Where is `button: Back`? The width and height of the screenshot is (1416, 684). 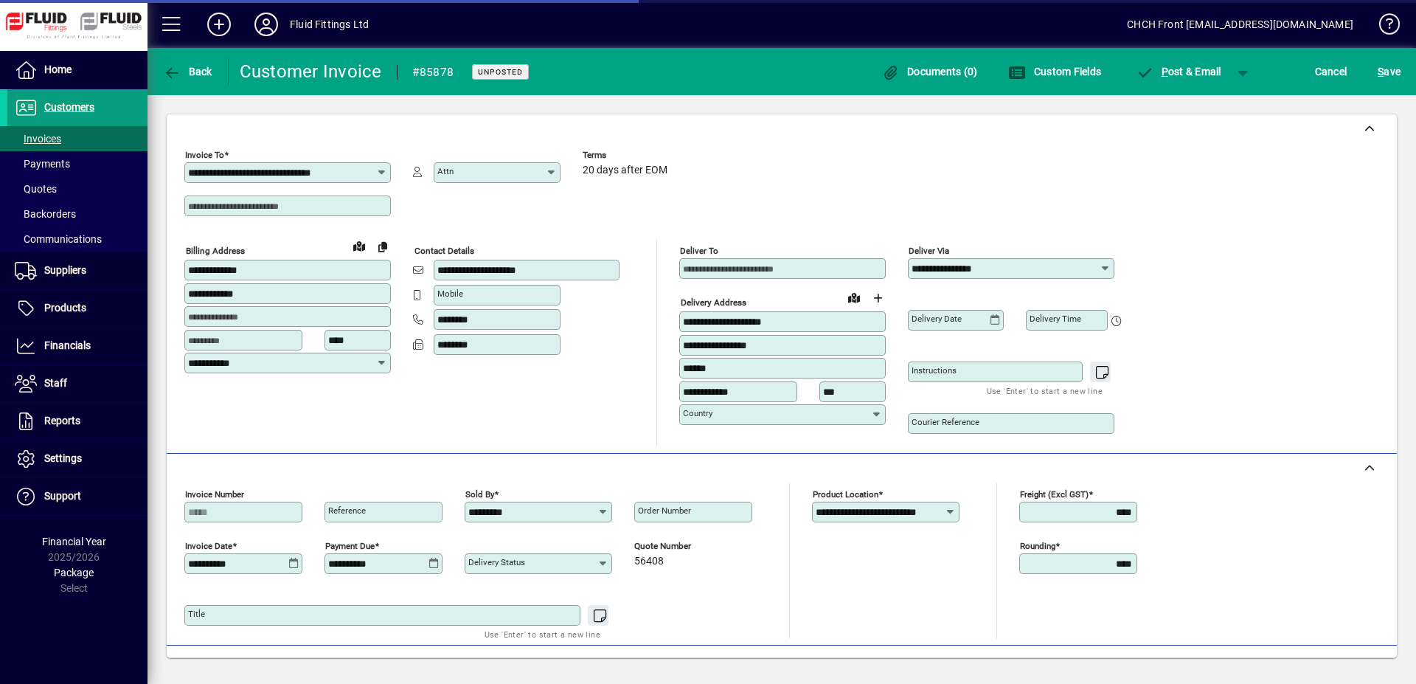
button: Back is located at coordinates (187, 72).